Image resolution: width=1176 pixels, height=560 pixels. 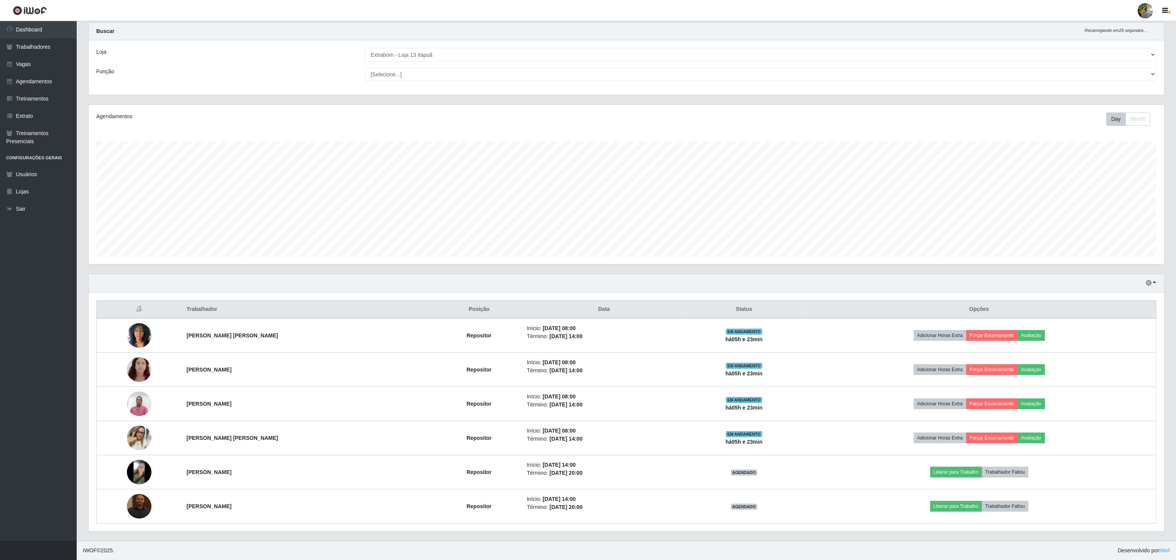 I want to click on label: Loja, so click(x=101, y=52).